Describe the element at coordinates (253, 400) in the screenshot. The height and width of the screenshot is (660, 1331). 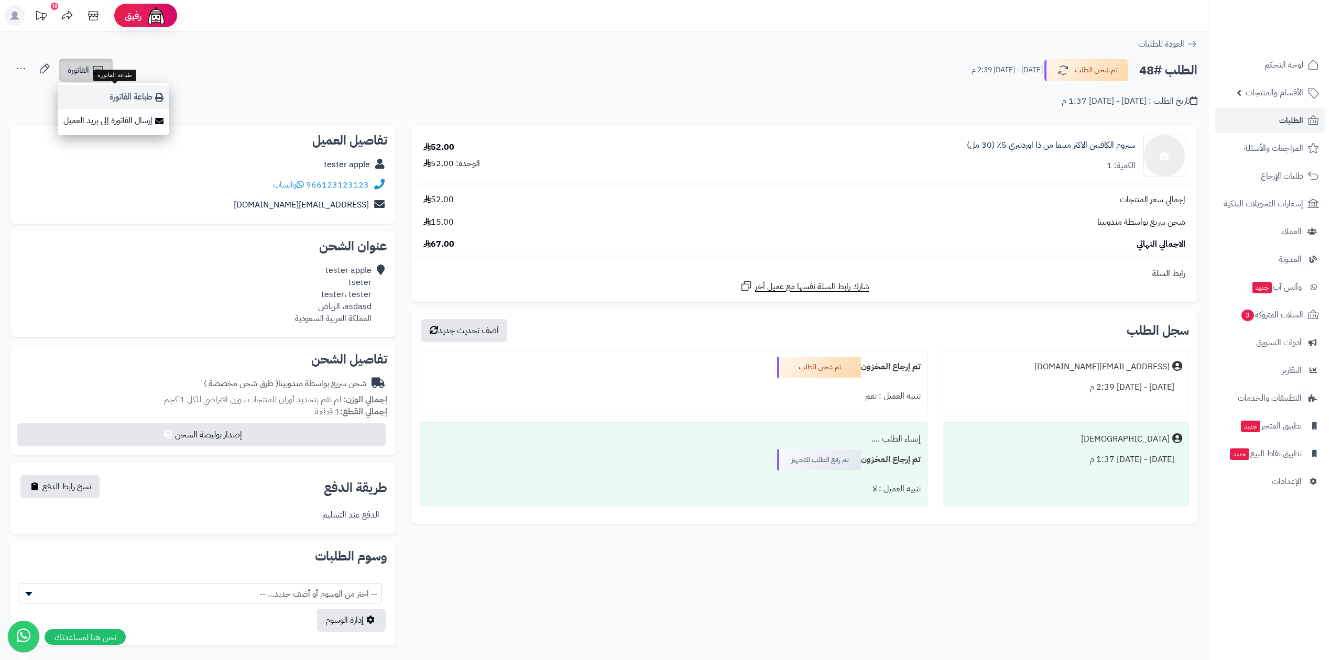
I see `span: لم تقم بتحديد أوزان للمنتجات ، وزن افتراضي للكل 1 كجم` at that location.